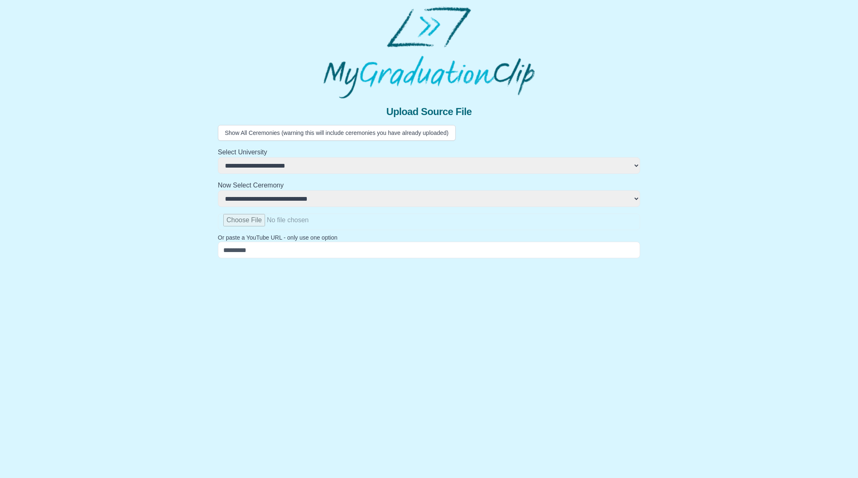 Image resolution: width=858 pixels, height=478 pixels. What do you see at coordinates (429, 237) in the screenshot?
I see `p: Or paste a YouTube URL - only use one option` at bounding box center [429, 237].